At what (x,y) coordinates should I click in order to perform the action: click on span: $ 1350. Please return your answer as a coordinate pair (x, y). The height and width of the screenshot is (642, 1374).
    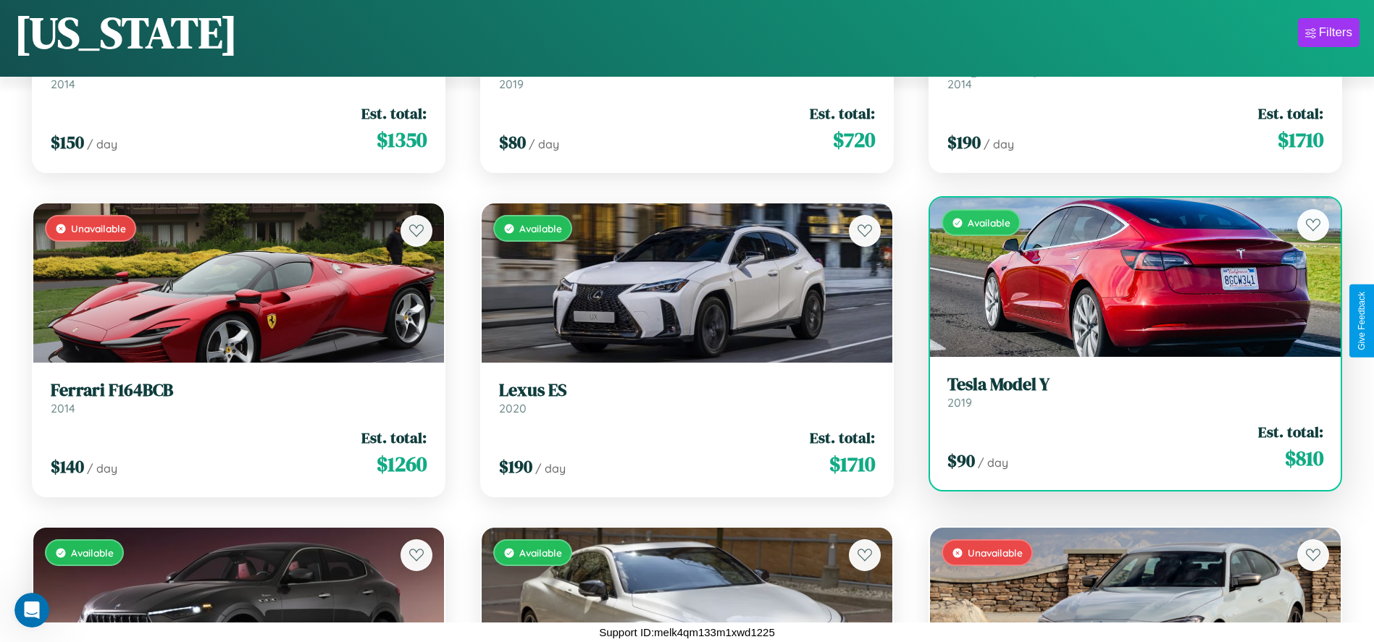
    Looking at the image, I should click on (401, 140).